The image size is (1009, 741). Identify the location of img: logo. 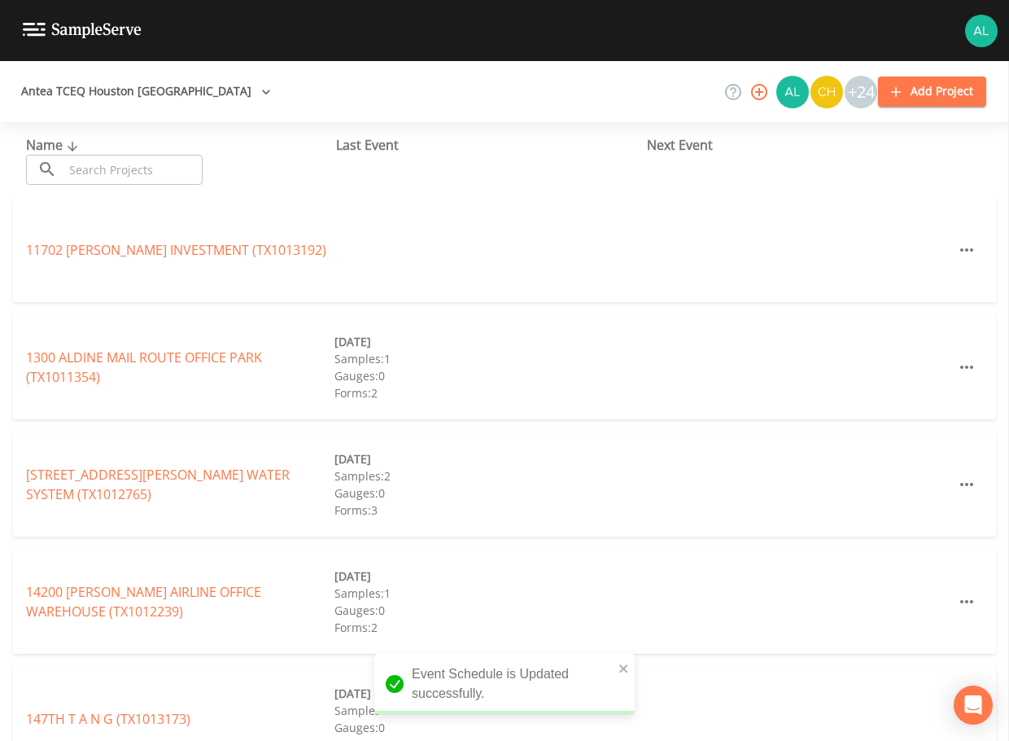
(82, 30).